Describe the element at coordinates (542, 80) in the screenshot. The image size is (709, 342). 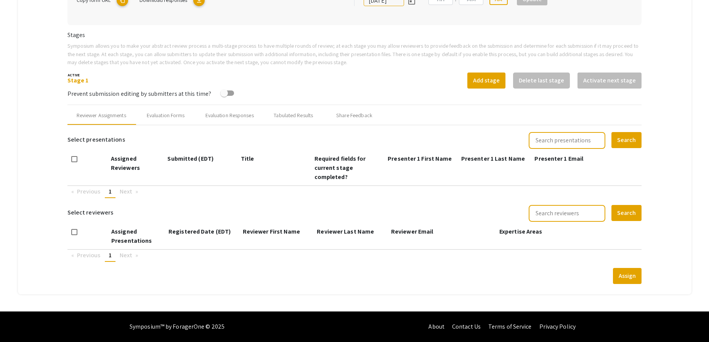
I see `button: Delete last stage` at that location.